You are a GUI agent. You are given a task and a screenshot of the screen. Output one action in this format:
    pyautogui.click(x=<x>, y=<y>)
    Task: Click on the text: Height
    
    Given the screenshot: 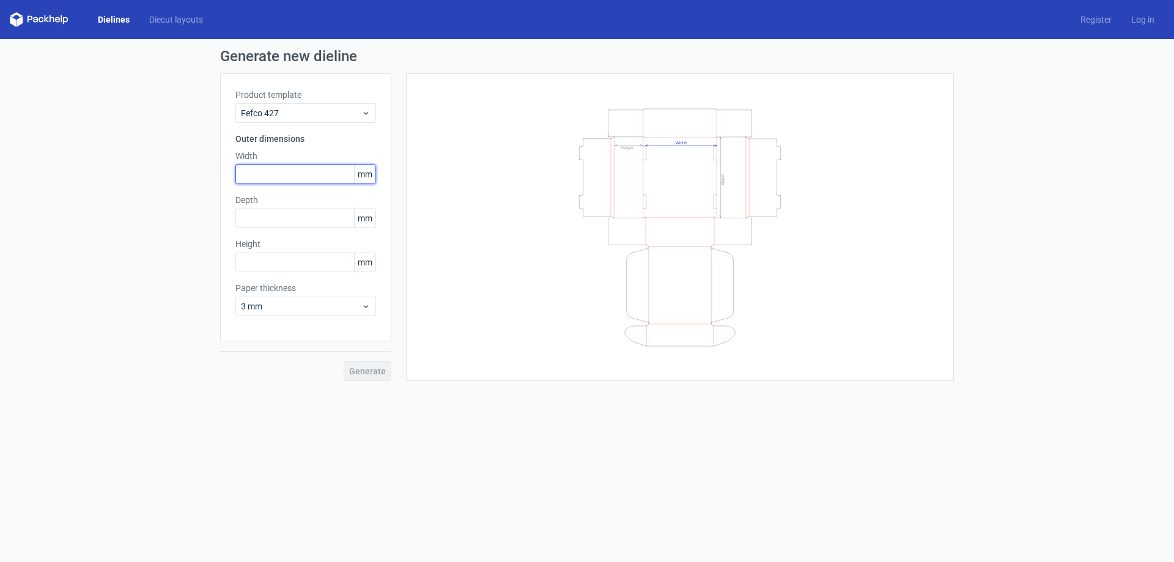 What is the action you would take?
    pyautogui.click(x=627, y=147)
    